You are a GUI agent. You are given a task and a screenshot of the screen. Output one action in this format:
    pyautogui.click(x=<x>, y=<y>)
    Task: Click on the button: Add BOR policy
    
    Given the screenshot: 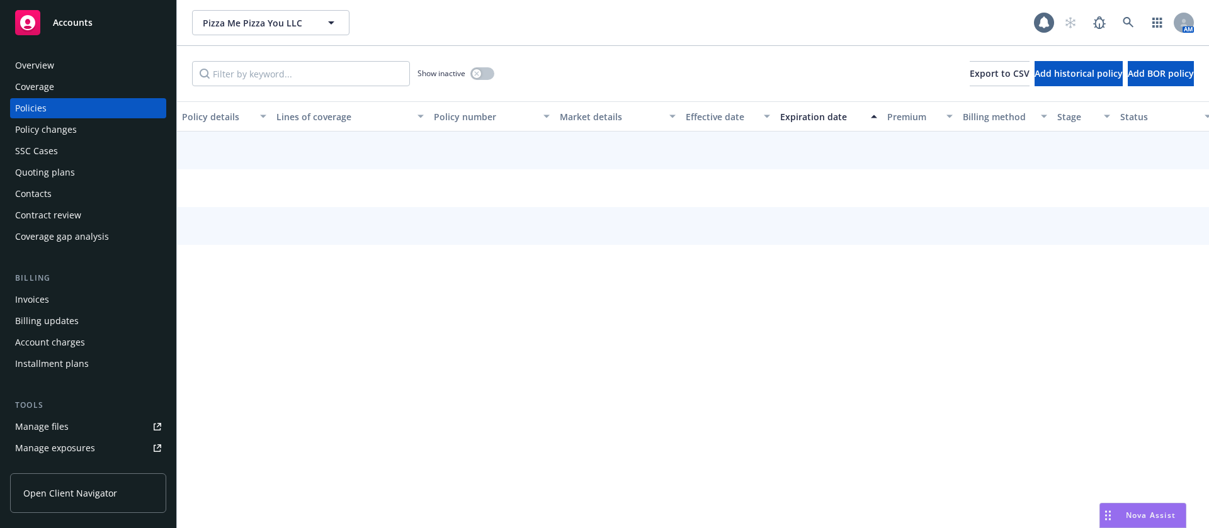 What is the action you would take?
    pyautogui.click(x=1161, y=74)
    